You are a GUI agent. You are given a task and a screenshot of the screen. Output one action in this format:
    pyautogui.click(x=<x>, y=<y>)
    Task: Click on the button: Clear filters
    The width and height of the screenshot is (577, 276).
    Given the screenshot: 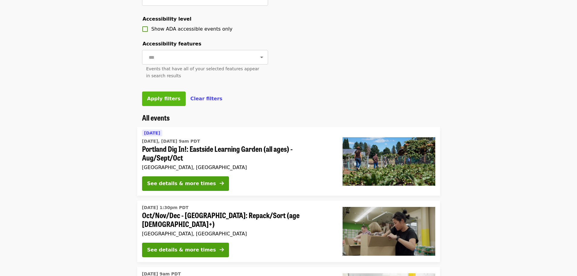 What is the action you would take?
    pyautogui.click(x=207, y=99)
    